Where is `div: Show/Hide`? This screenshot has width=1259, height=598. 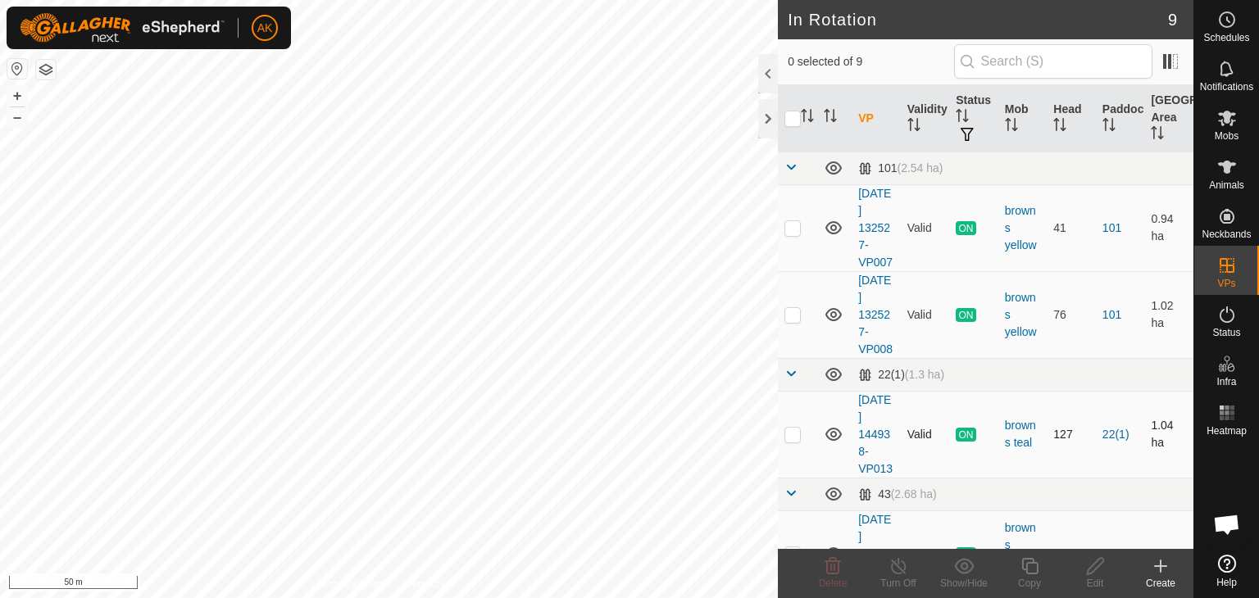 div: Show/Hide is located at coordinates (964, 584).